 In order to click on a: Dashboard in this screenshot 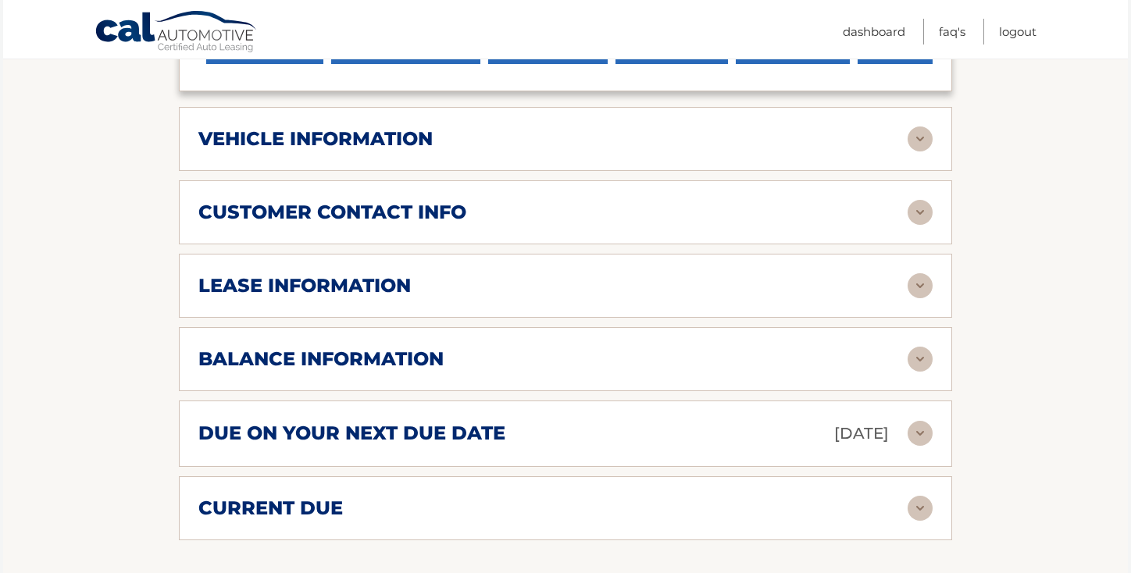, I will do `click(874, 31)`.